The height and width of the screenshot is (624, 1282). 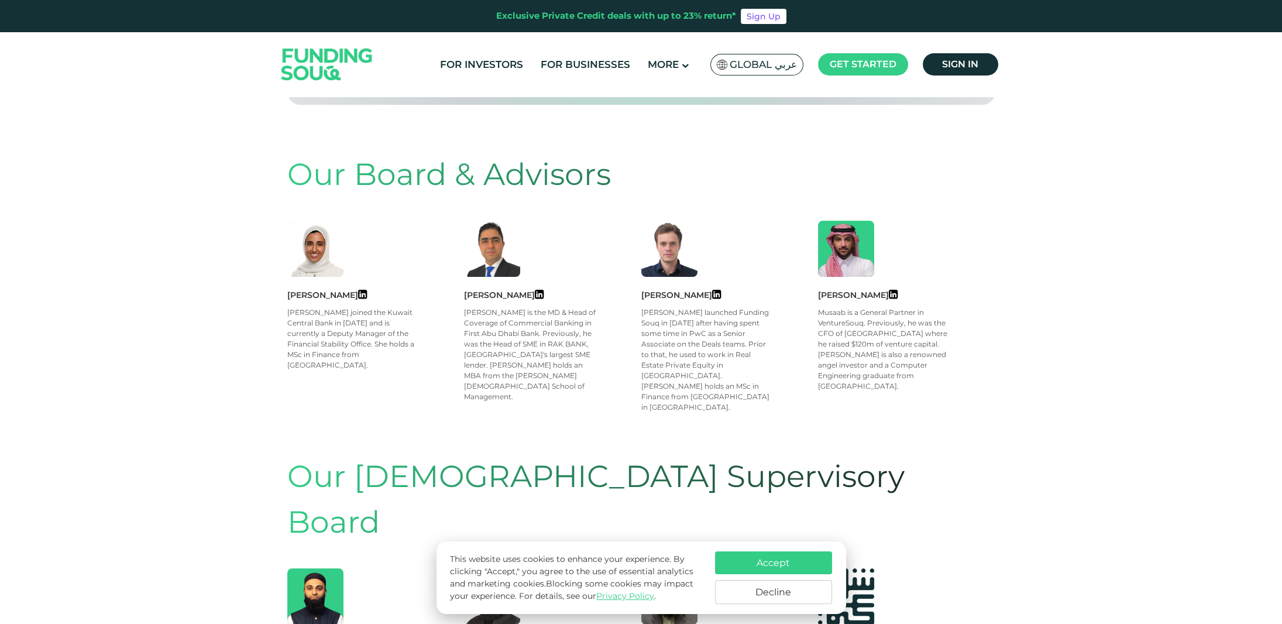 What do you see at coordinates (588, 596) in the screenshot?
I see `span: For details, see our .` at bounding box center [588, 596].